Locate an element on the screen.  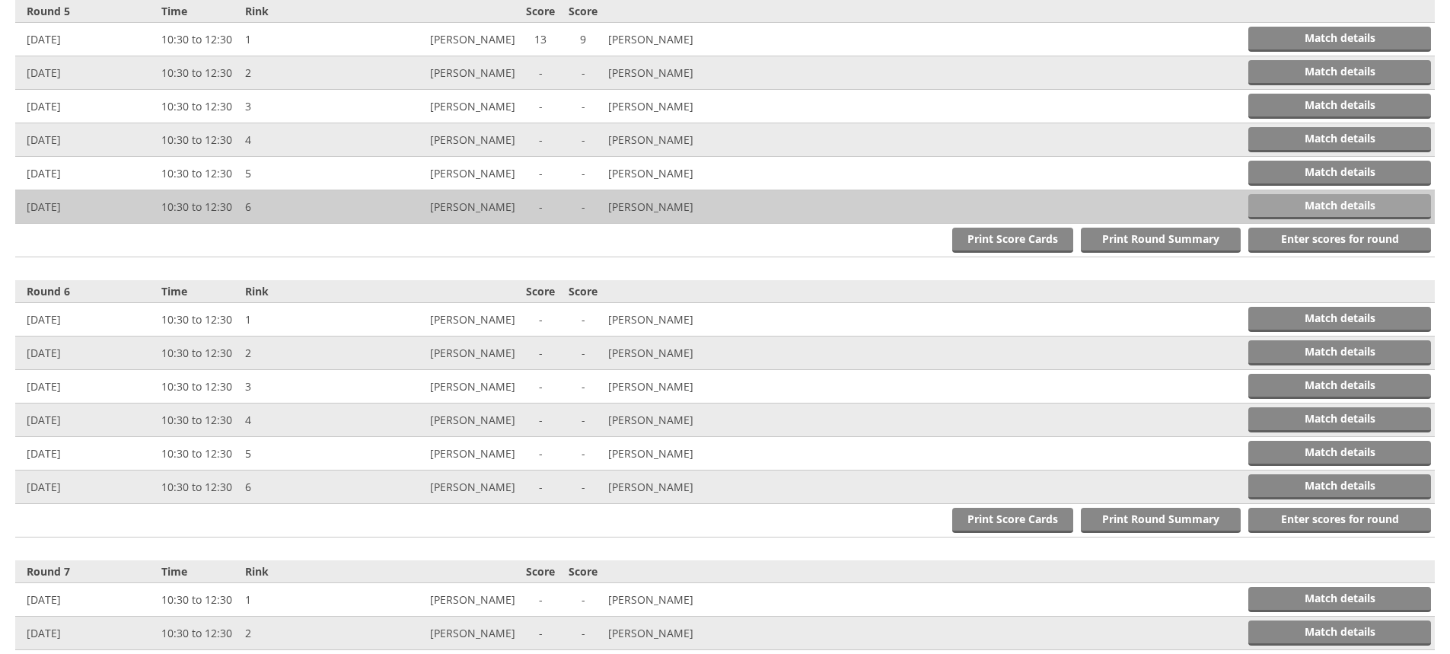
th: Time is located at coordinates (199, 292).